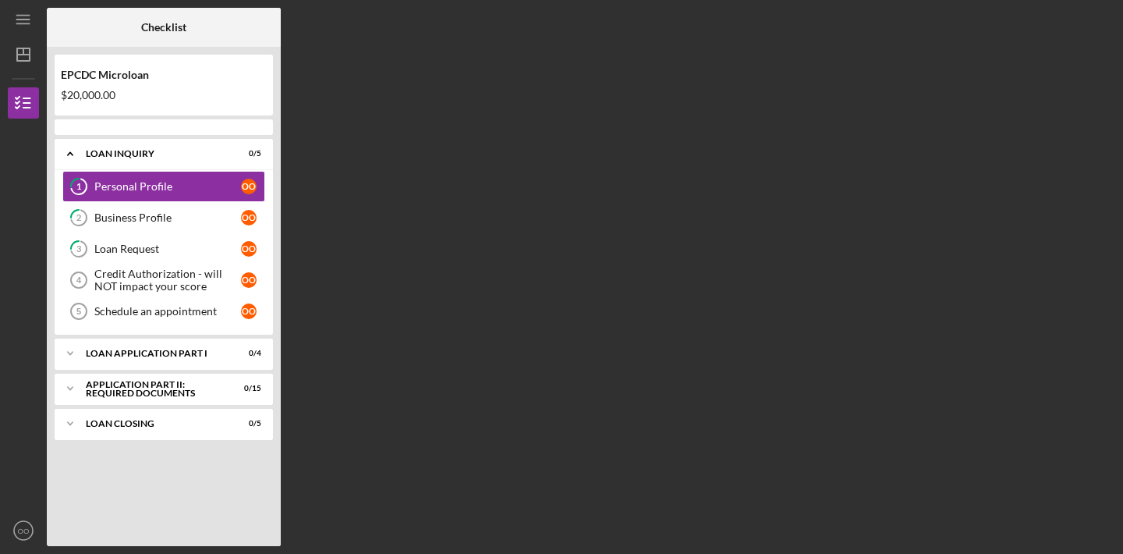 This screenshot has height=554, width=1123. Describe the element at coordinates (247, 353) in the screenshot. I see `div: 0 / 4` at that location.